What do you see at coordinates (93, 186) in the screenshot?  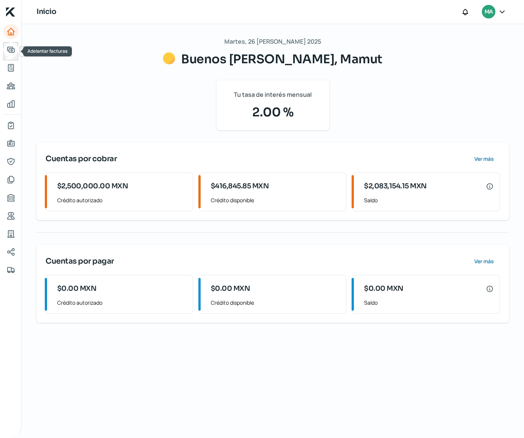 I see `span: $2,500,000.00 MXN` at bounding box center [93, 186].